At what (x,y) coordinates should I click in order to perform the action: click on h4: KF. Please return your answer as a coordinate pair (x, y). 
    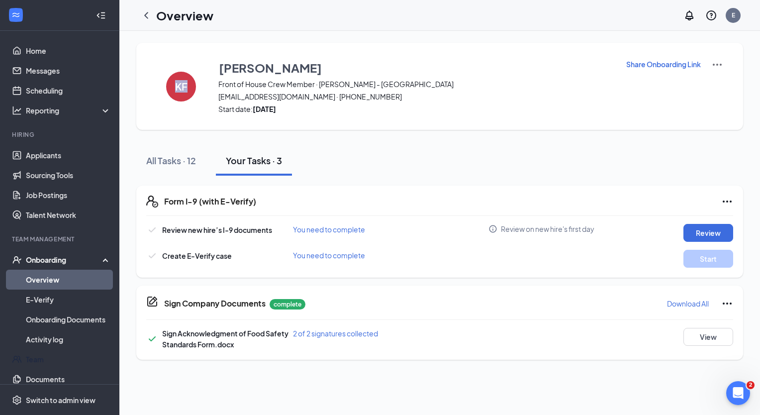
    Looking at the image, I should click on (181, 87).